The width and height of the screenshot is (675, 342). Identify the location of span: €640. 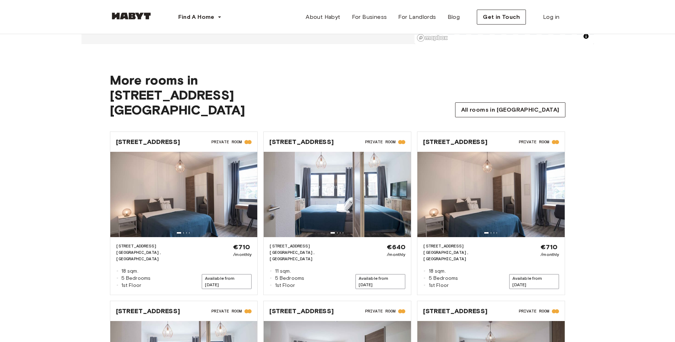
(396, 247).